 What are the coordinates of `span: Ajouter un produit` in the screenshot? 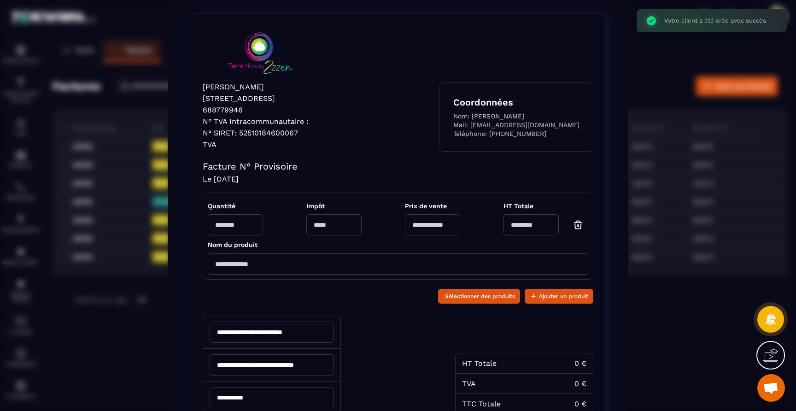 It's located at (564, 296).